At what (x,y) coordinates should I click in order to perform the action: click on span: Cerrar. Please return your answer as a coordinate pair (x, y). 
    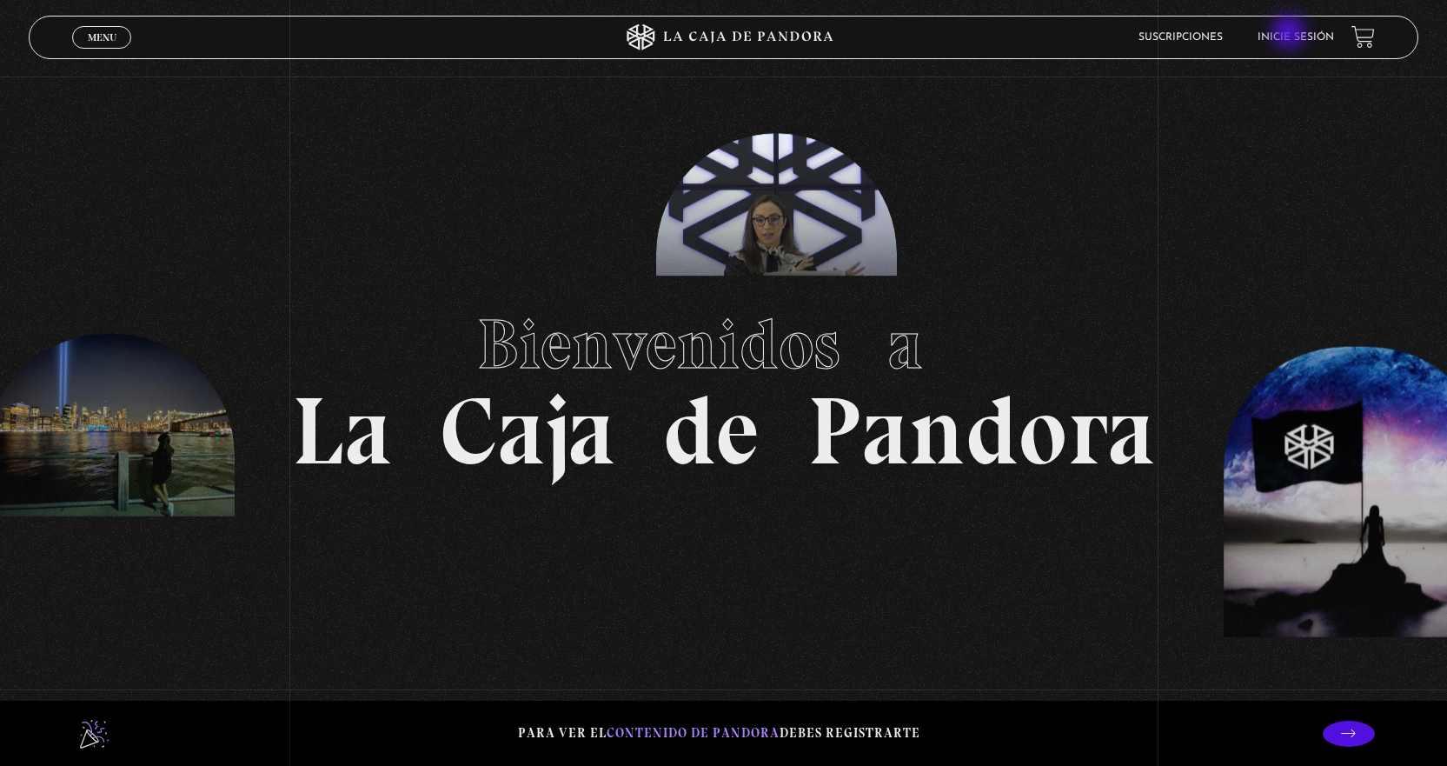
    Looking at the image, I should click on (102, 52).